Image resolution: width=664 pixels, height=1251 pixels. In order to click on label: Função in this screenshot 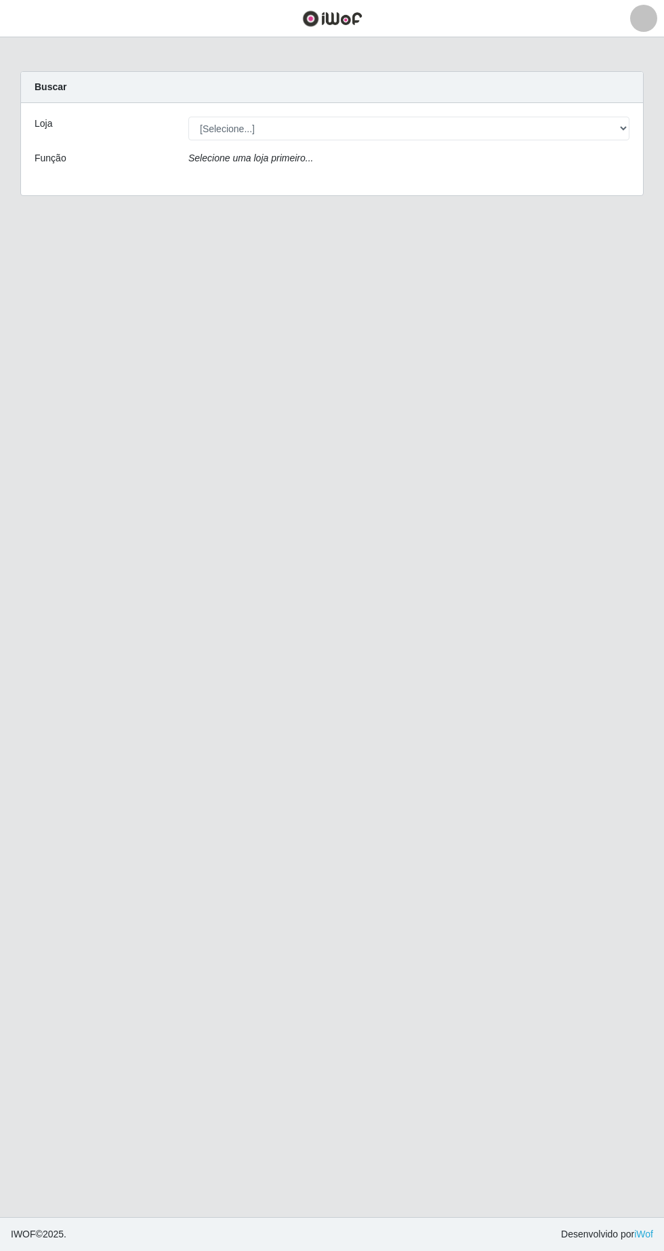, I will do `click(50, 158)`.